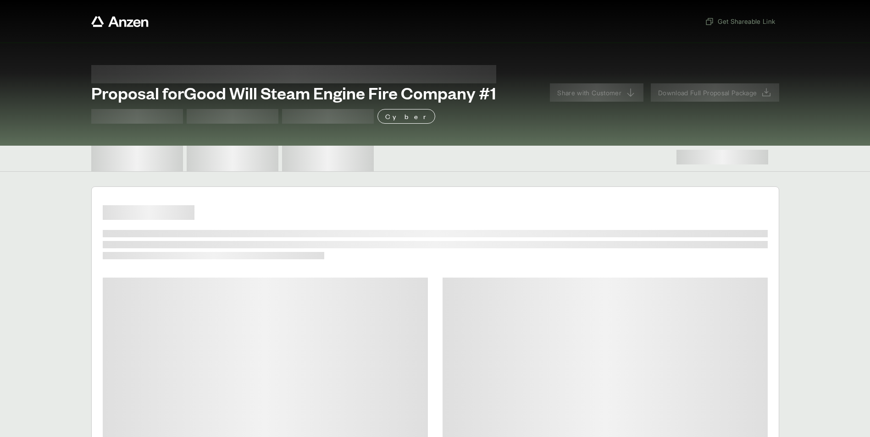 The image size is (870, 437). Describe the element at coordinates (740, 21) in the screenshot. I see `span: Get Shareable Link` at that location.